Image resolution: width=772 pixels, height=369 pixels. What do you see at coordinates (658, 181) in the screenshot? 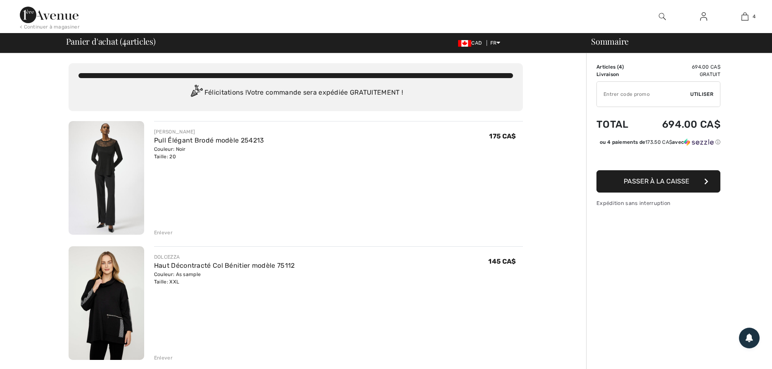
I see `button: Passer à la caisse` at bounding box center [658, 181].